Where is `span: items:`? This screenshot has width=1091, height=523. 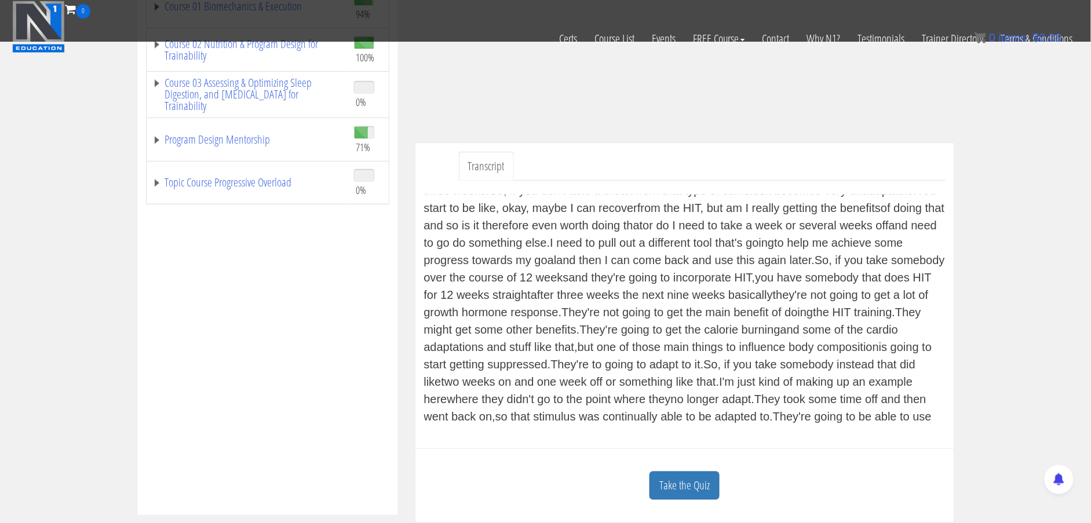
span: items: is located at coordinates (1014, 38).